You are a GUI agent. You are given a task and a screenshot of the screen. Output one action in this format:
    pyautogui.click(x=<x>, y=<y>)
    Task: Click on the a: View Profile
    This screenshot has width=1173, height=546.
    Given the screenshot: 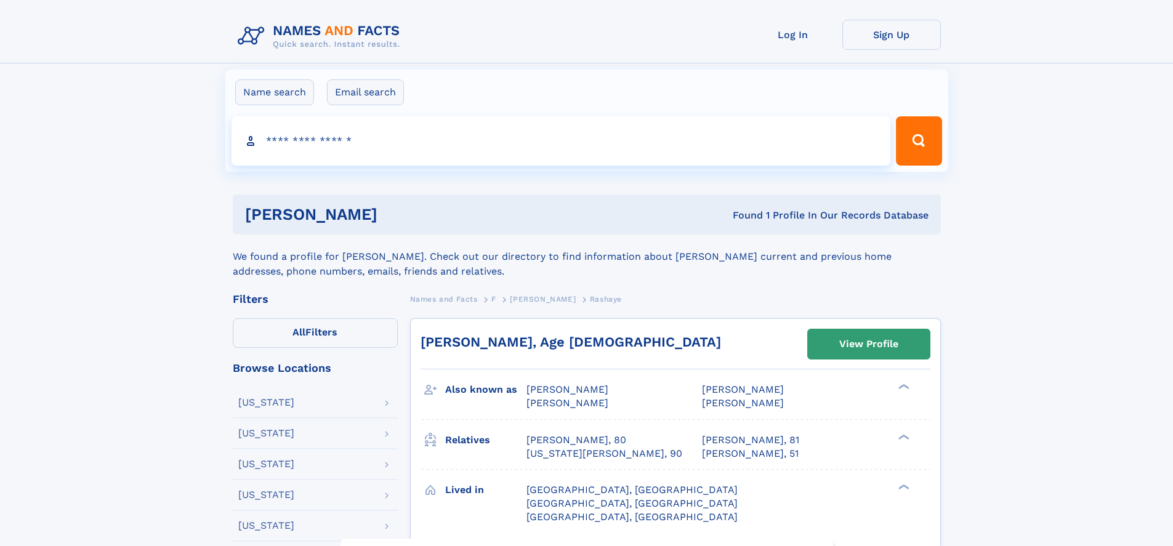 What is the action you would take?
    pyautogui.click(x=868, y=344)
    